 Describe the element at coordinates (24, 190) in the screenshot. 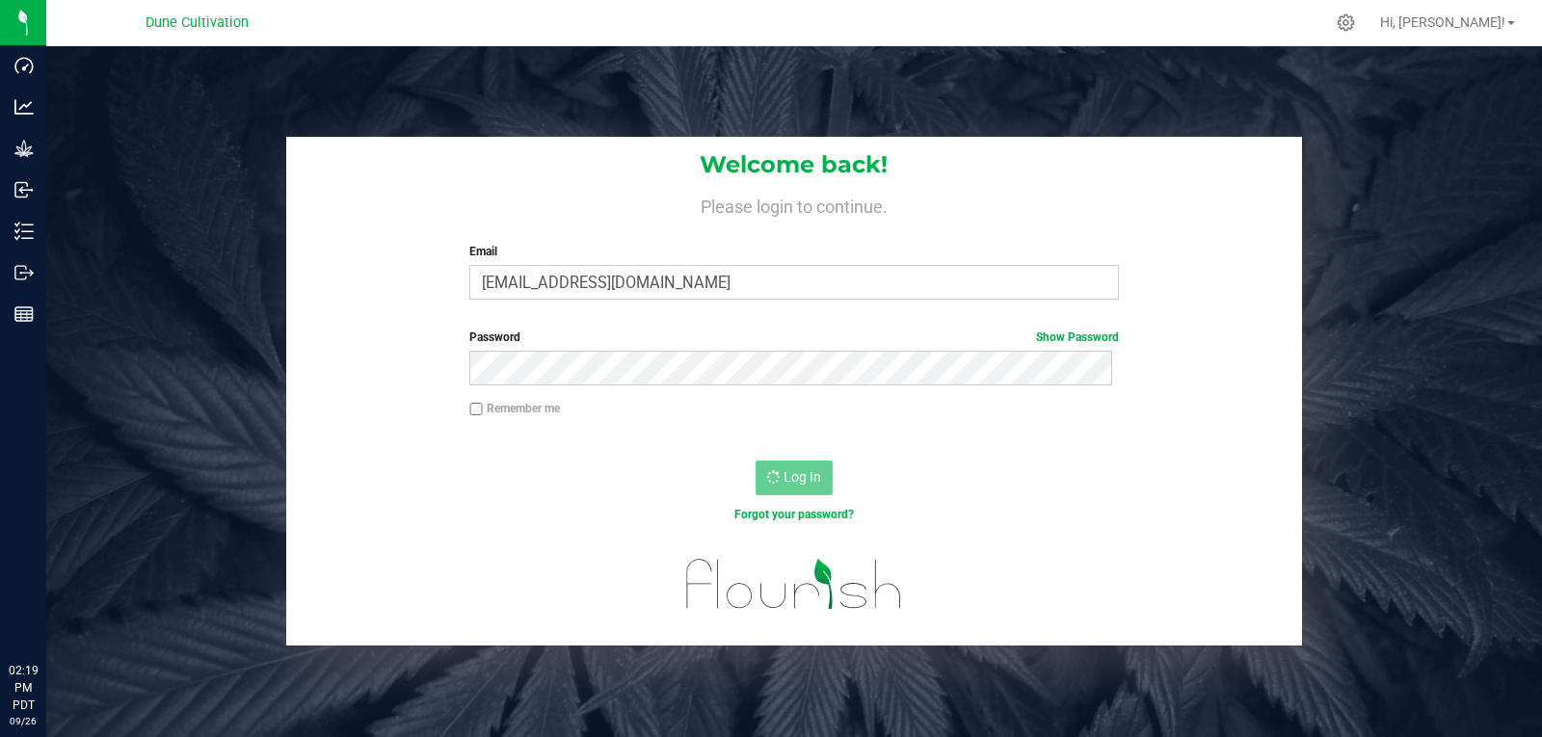

I see `inline-svg: Inbound` at that location.